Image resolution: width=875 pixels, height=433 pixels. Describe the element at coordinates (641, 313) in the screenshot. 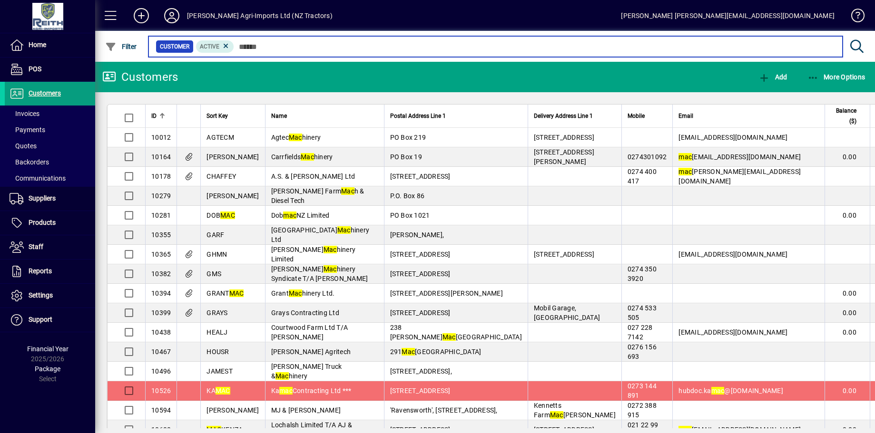

I see `span: 0274 533 505` at that location.